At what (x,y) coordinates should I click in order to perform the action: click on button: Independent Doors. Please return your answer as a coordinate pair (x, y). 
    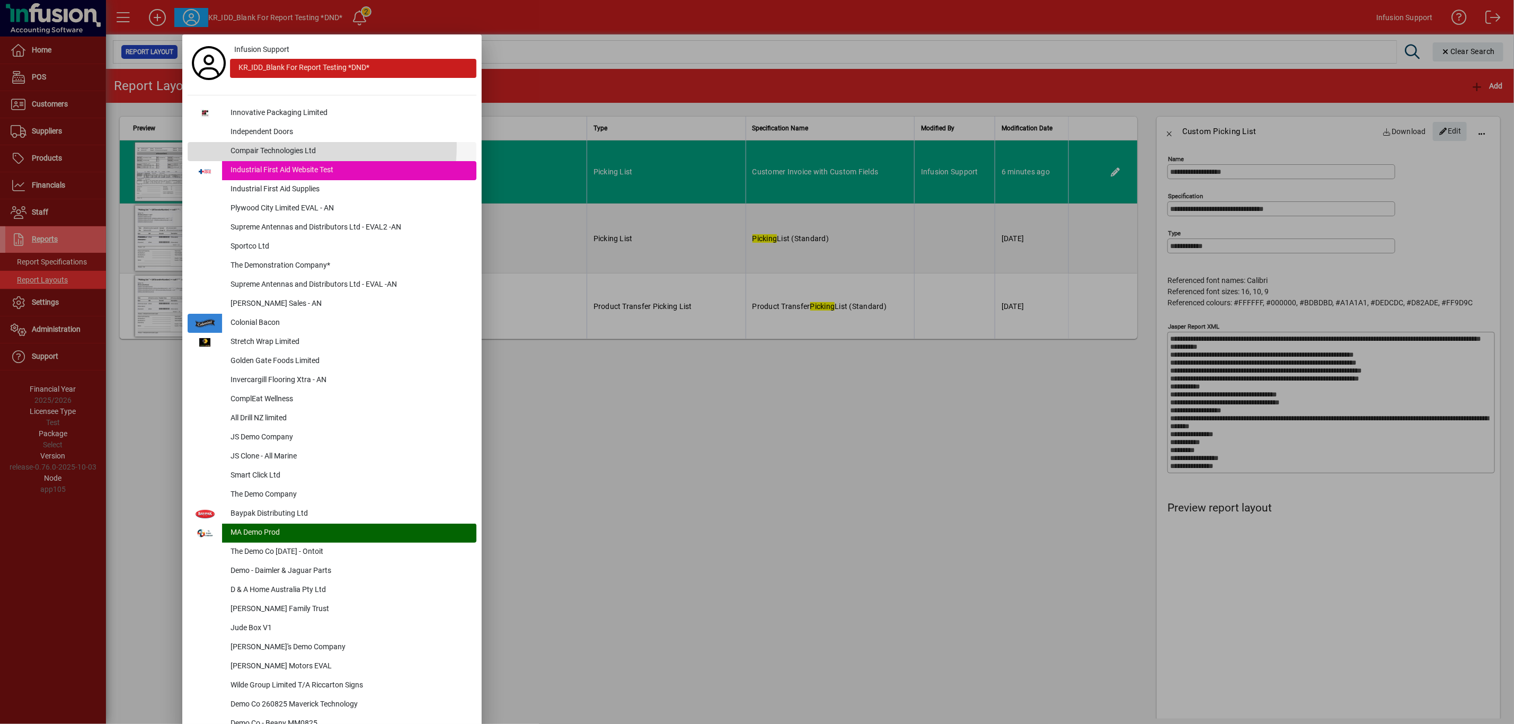
    Looking at the image, I should click on (332, 132).